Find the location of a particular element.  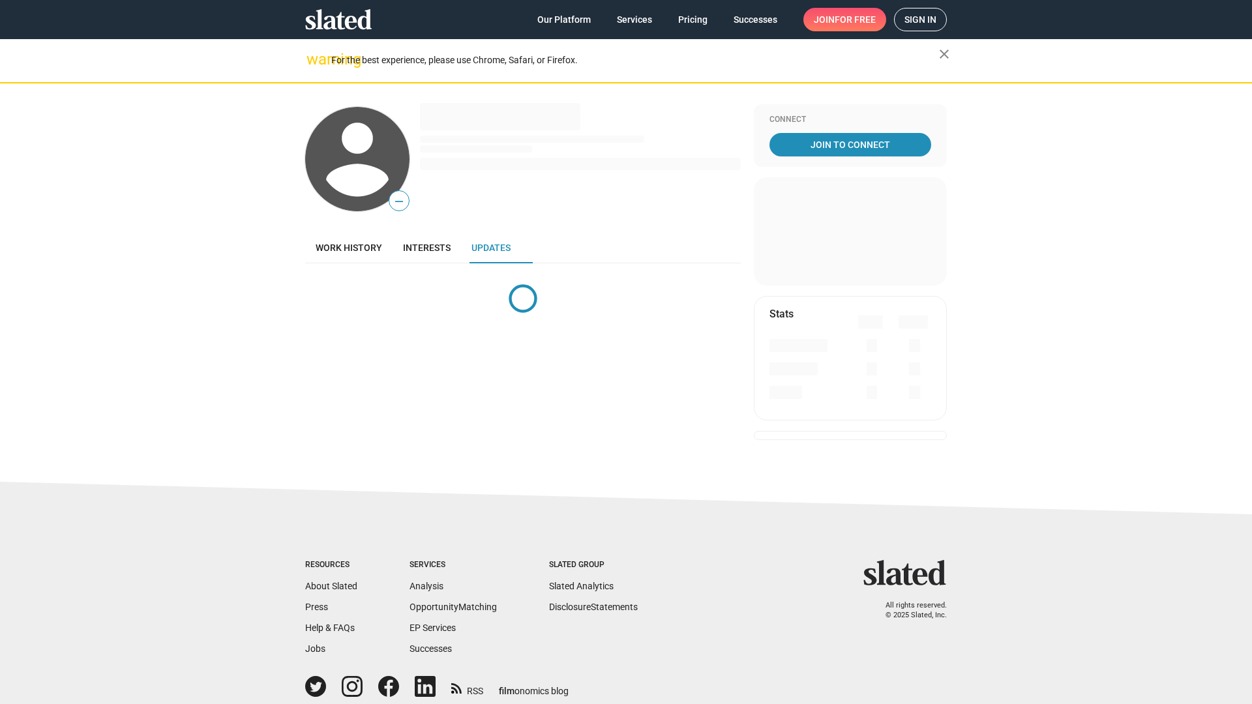

a: Updates is located at coordinates (491, 248).